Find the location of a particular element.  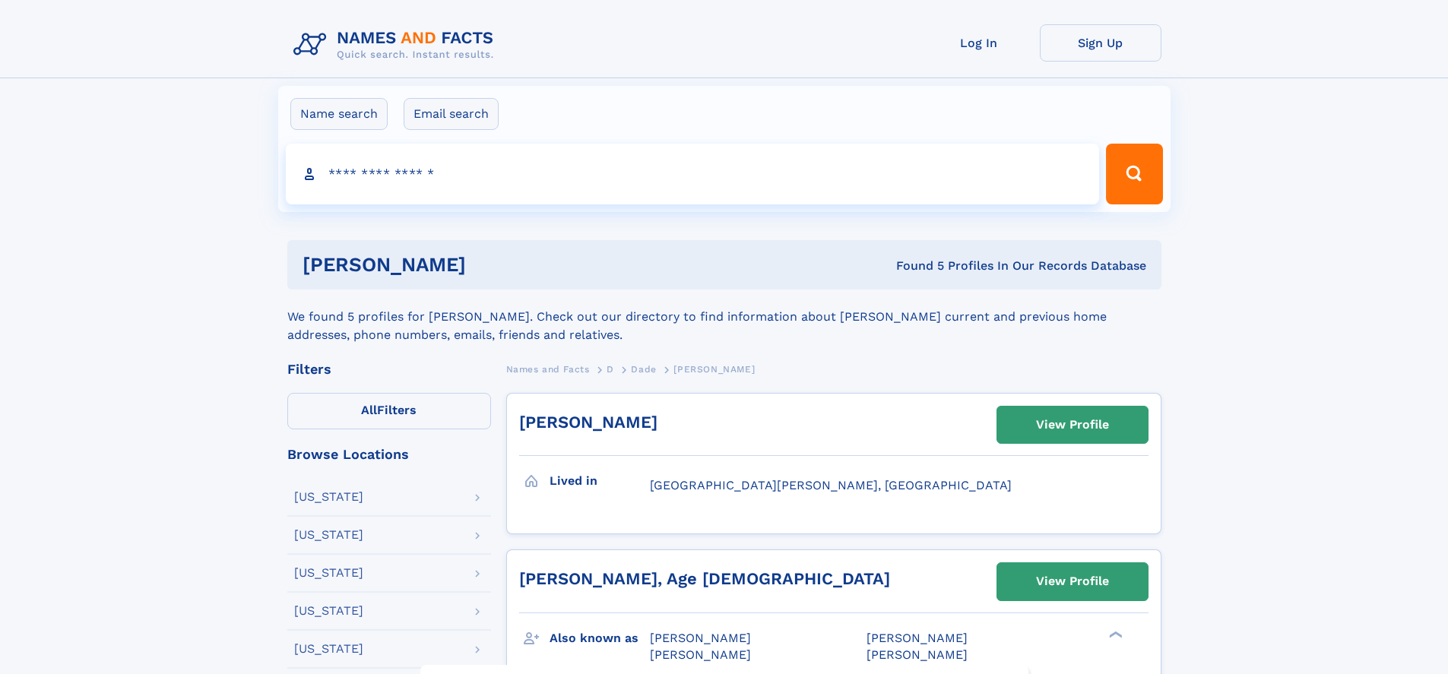

h3: Lived in is located at coordinates (600, 481).